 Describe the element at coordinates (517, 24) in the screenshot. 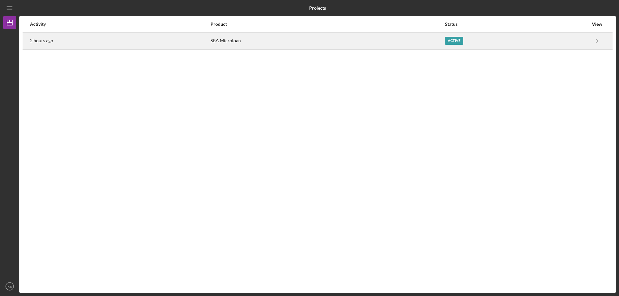

I see `div: Status` at that location.